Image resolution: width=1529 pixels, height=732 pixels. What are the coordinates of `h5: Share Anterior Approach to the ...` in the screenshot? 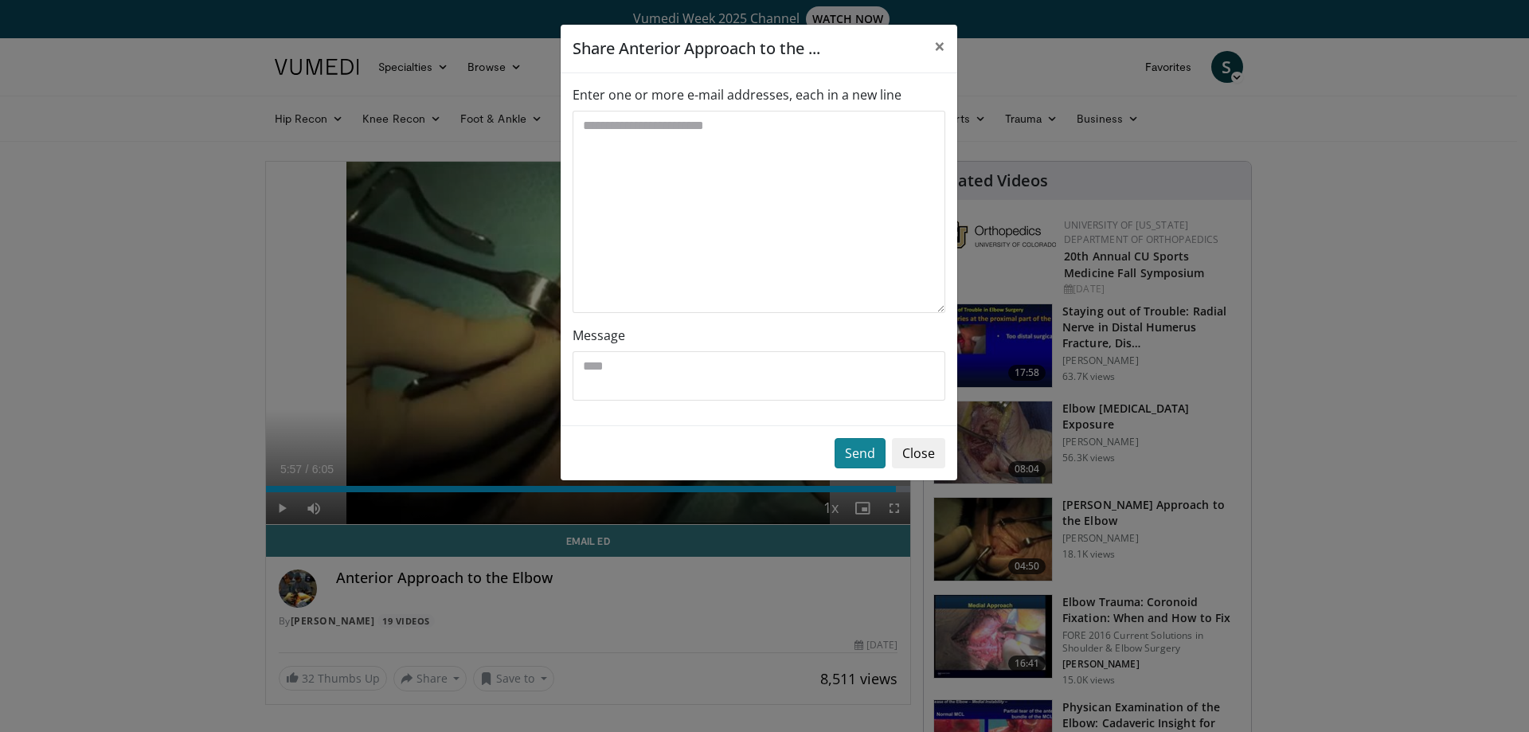 It's located at (696, 49).